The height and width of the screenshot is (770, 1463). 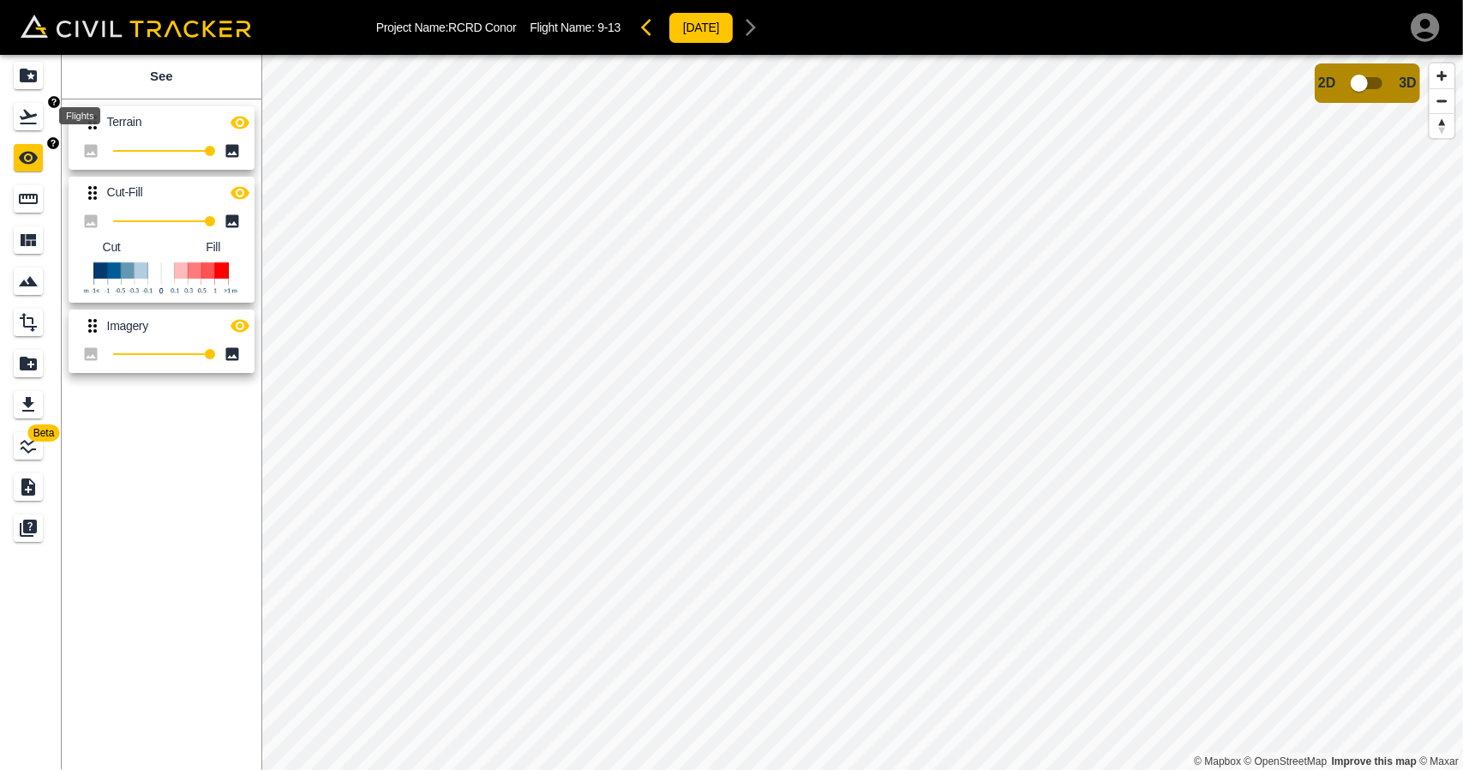 I want to click on div: Flights, so click(x=80, y=116).